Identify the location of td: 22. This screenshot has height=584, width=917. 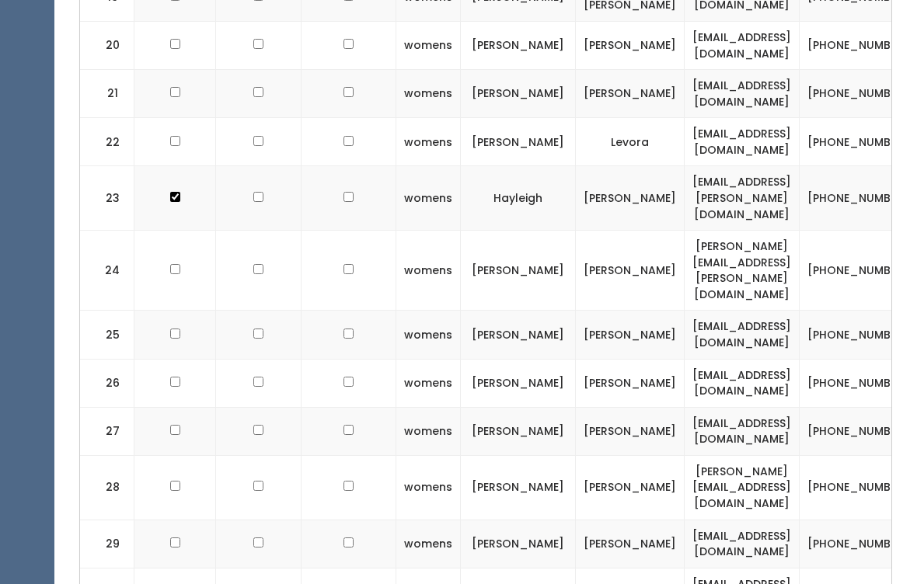
(107, 143).